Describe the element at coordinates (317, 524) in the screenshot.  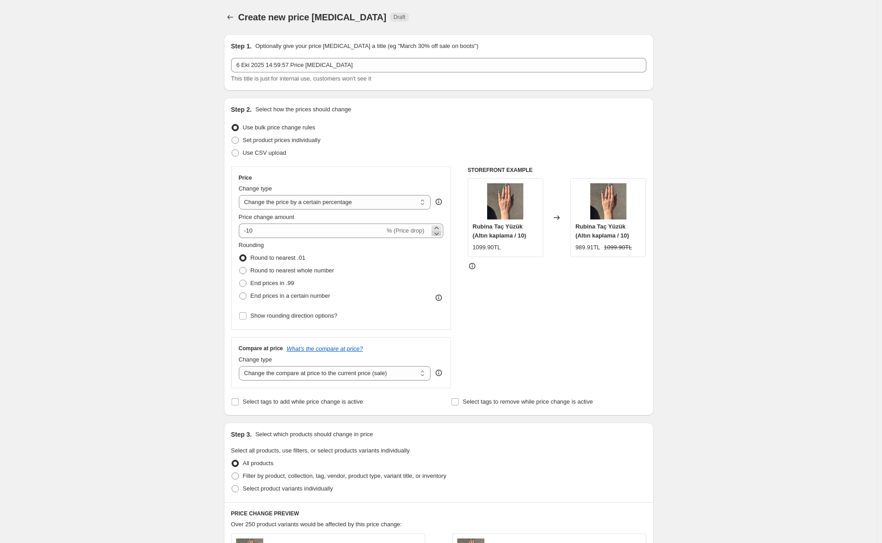
I see `span: Over 250 product variants would be affected by this price change:` at that location.